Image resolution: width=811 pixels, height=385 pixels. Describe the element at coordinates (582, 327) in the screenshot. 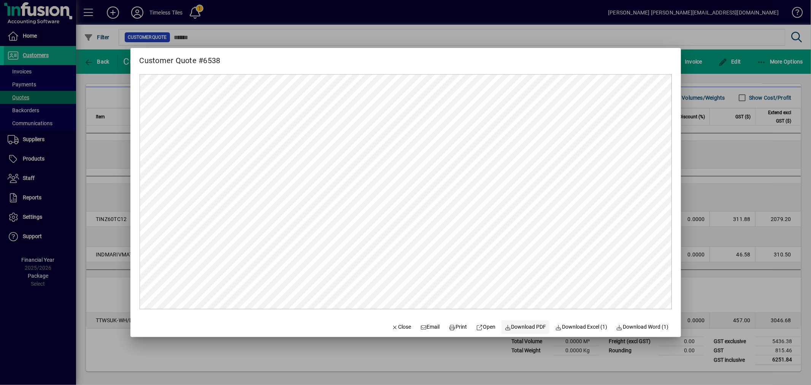

I see `button: Download Excel (1)` at that location.